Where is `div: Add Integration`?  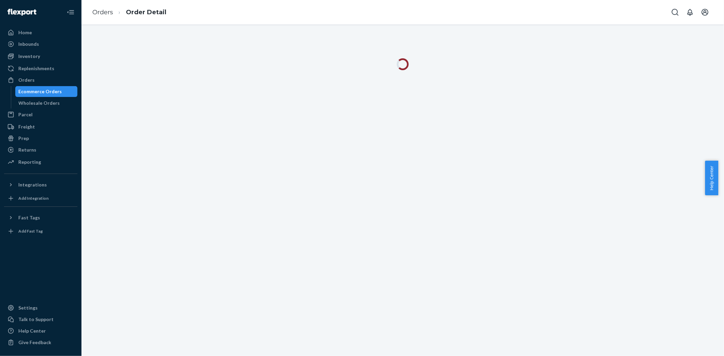
div: Add Integration is located at coordinates (33, 198).